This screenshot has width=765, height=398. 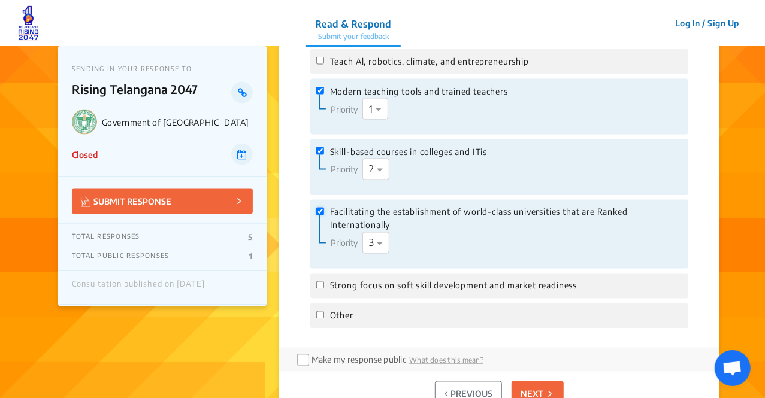 What do you see at coordinates (320, 60) in the screenshot?
I see `input: Teach Al, robotics, climate, and entrepreneurship` at bounding box center [320, 60].